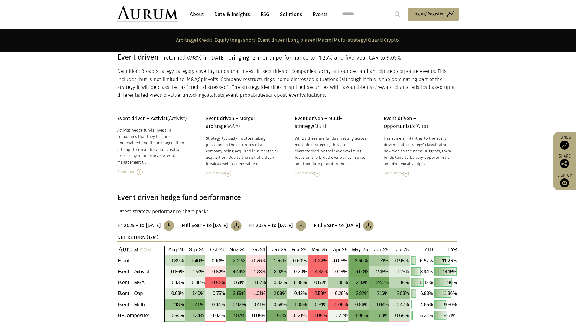 The width and height of the screenshot is (576, 322). I want to click on span: Event driven –, so click(141, 57).